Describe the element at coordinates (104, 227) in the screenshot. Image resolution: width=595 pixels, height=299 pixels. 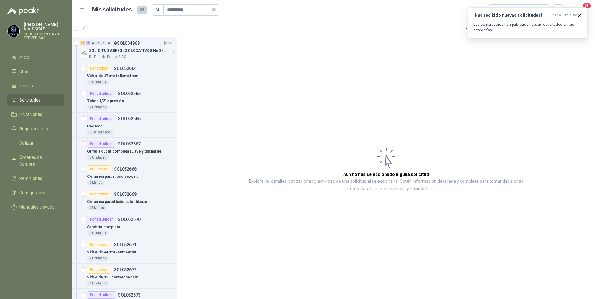
I see `p: Sanitario completo` at that location.